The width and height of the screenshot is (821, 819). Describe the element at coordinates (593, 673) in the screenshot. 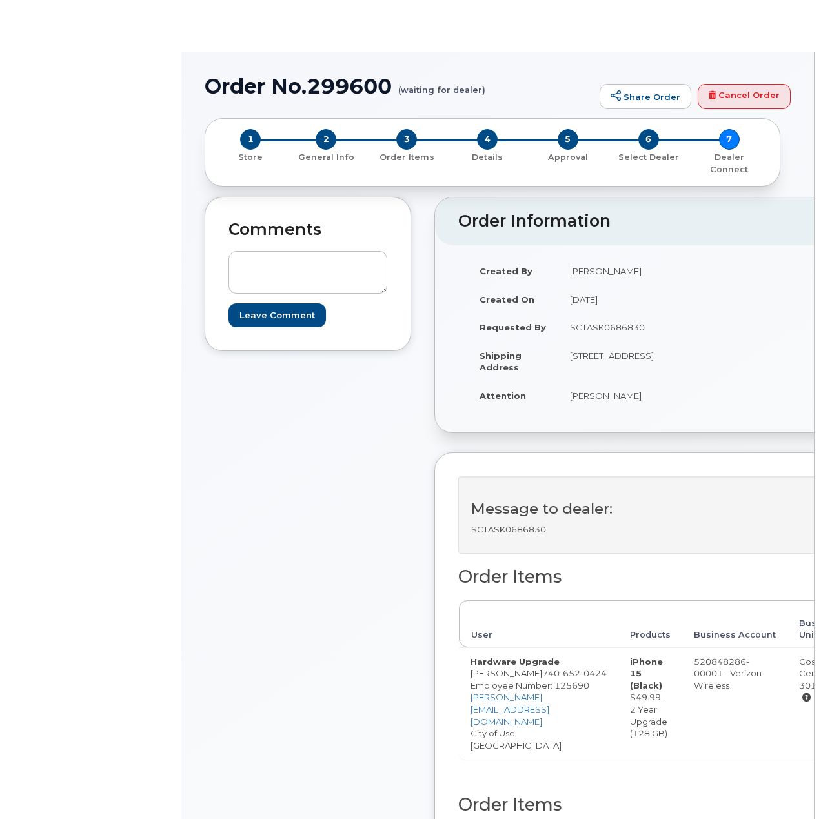

I see `span: 0424` at that location.